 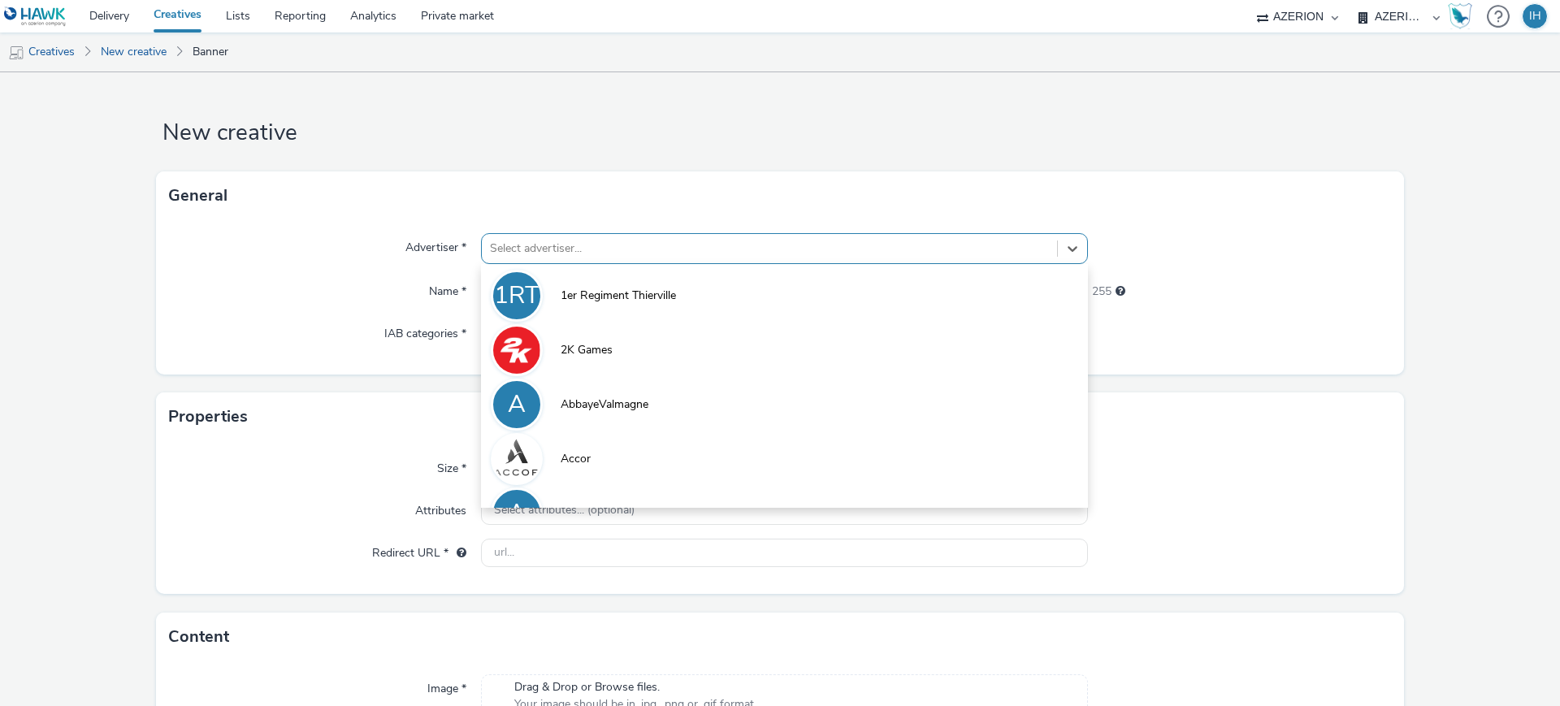 I want to click on h3: Properties, so click(x=208, y=417).